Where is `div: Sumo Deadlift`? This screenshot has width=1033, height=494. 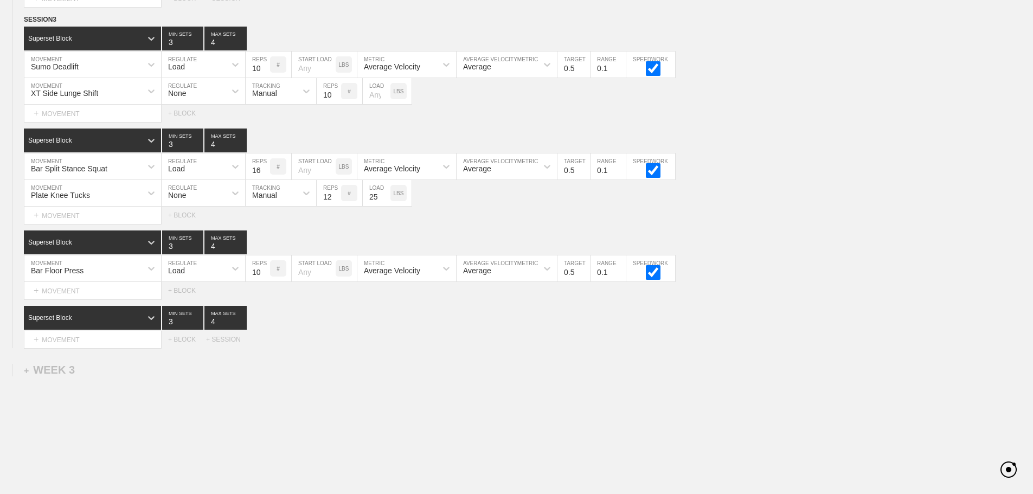
div: Sumo Deadlift is located at coordinates (55, 67).